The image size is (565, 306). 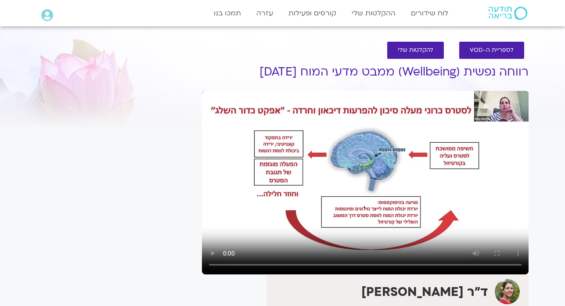 What do you see at coordinates (265, 13) in the screenshot?
I see `a: עזרה` at bounding box center [265, 13].